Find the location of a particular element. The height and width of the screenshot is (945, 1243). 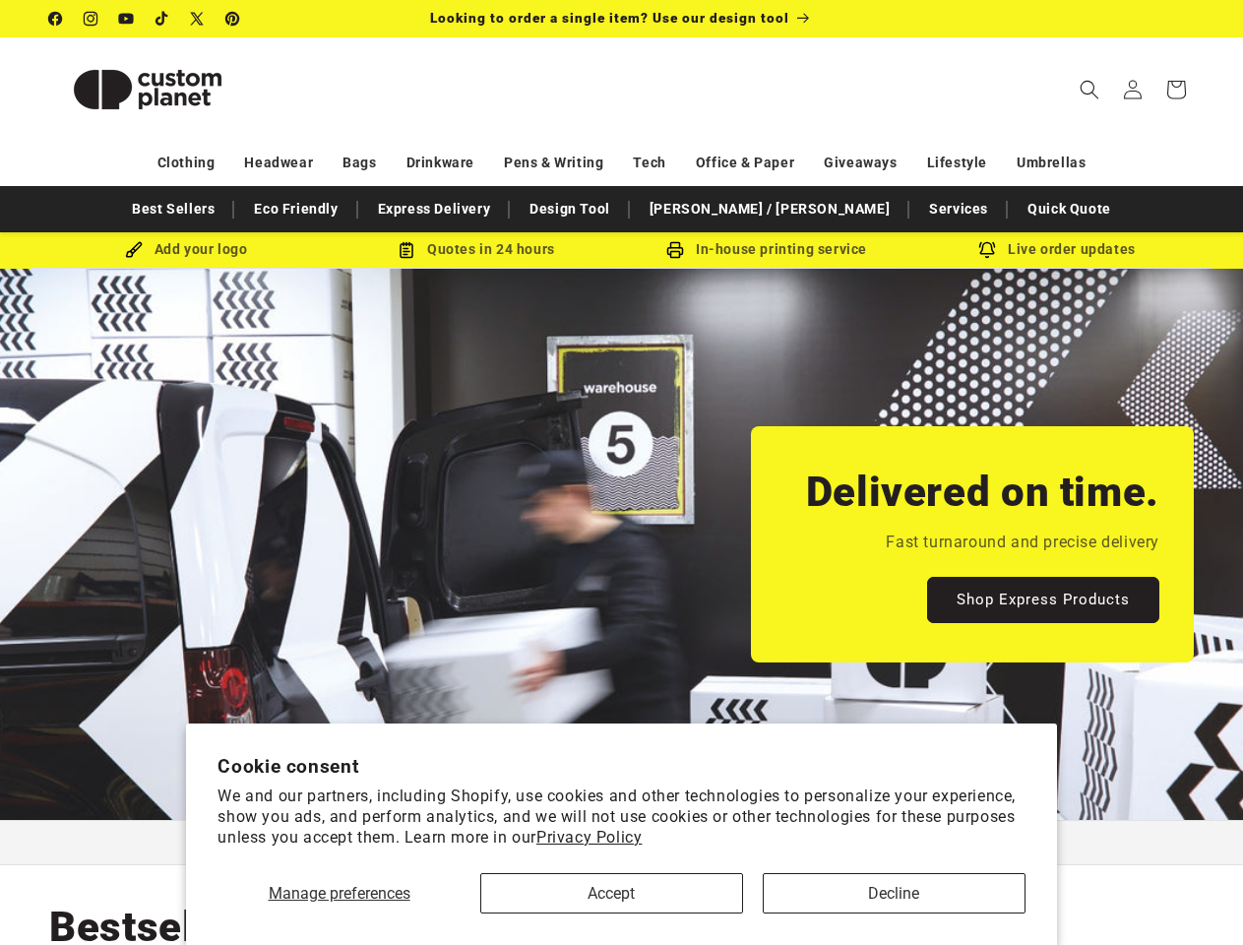

button: Accept is located at coordinates (611, 893).